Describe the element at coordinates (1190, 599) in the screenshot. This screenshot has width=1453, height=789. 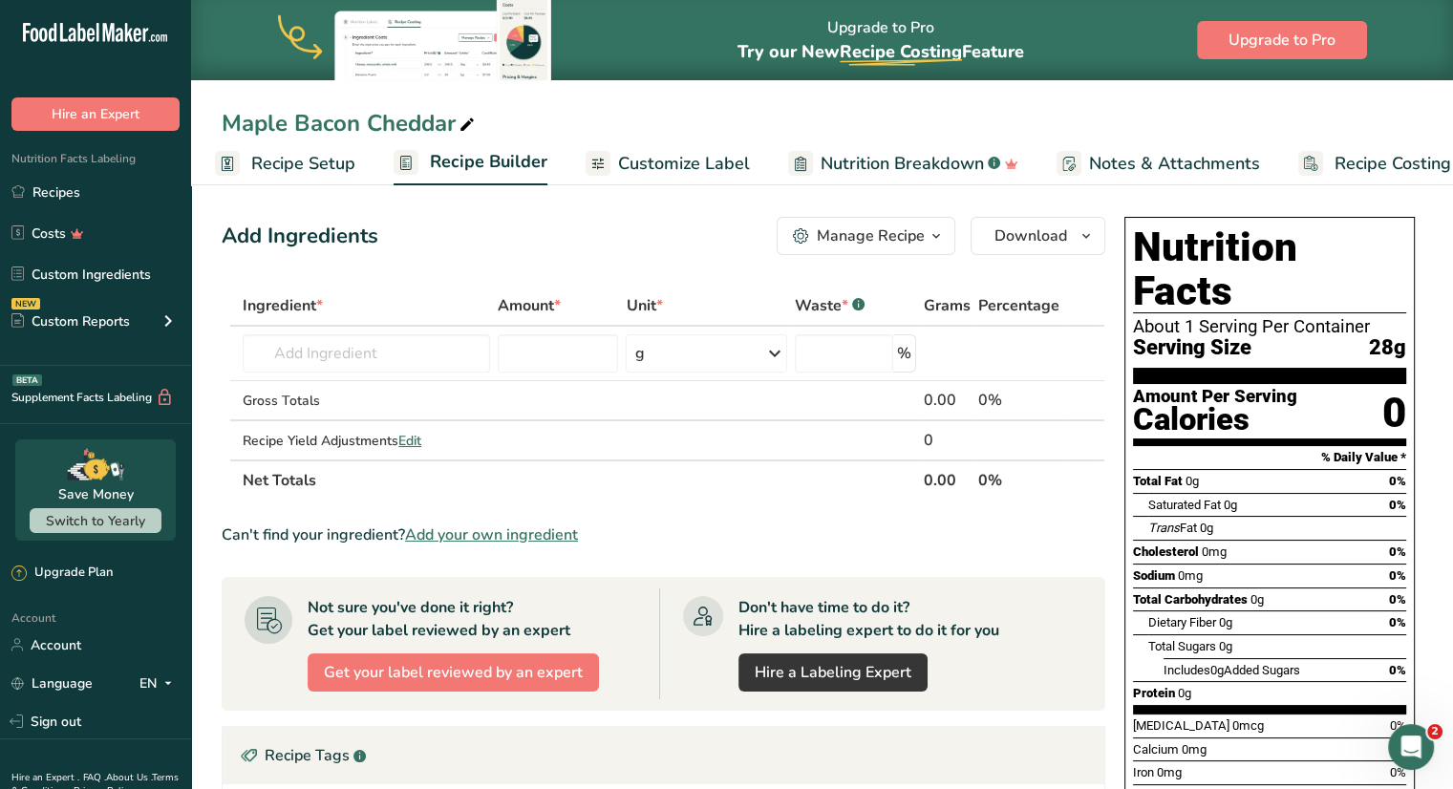
I see `span: Total Carbohydrates` at that location.